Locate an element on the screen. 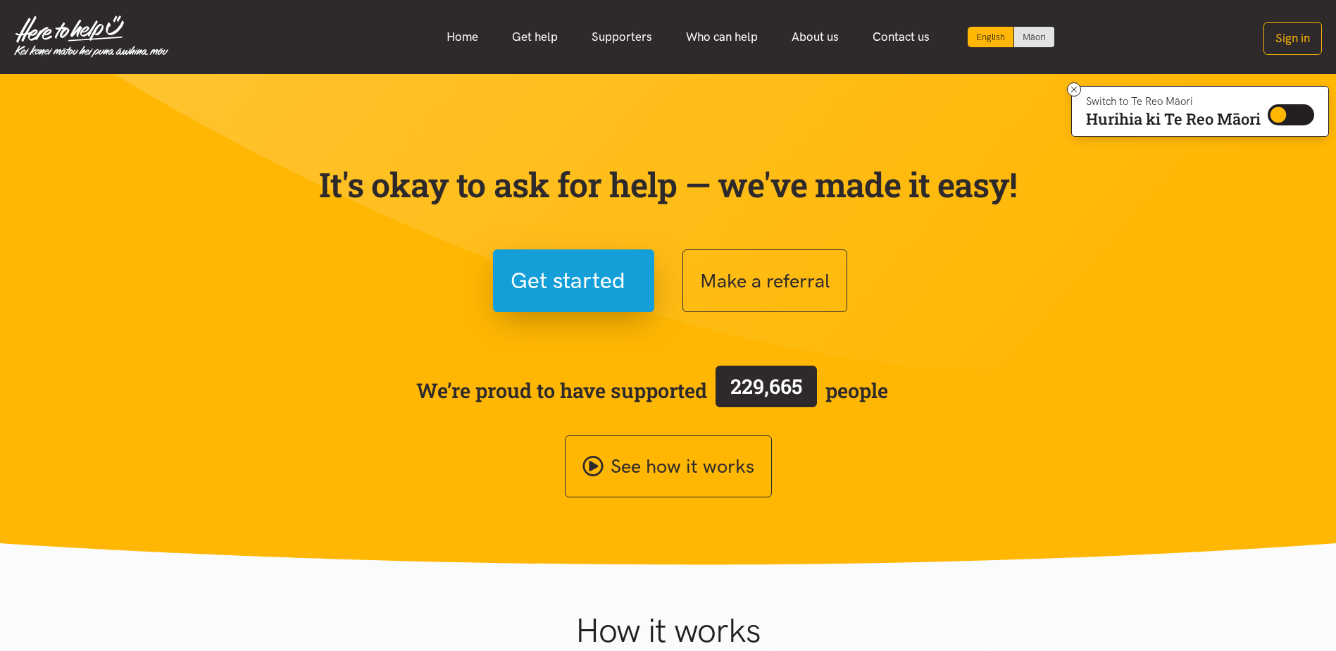 Image resolution: width=1336 pixels, height=651 pixels. button: Get started is located at coordinates (573, 280).